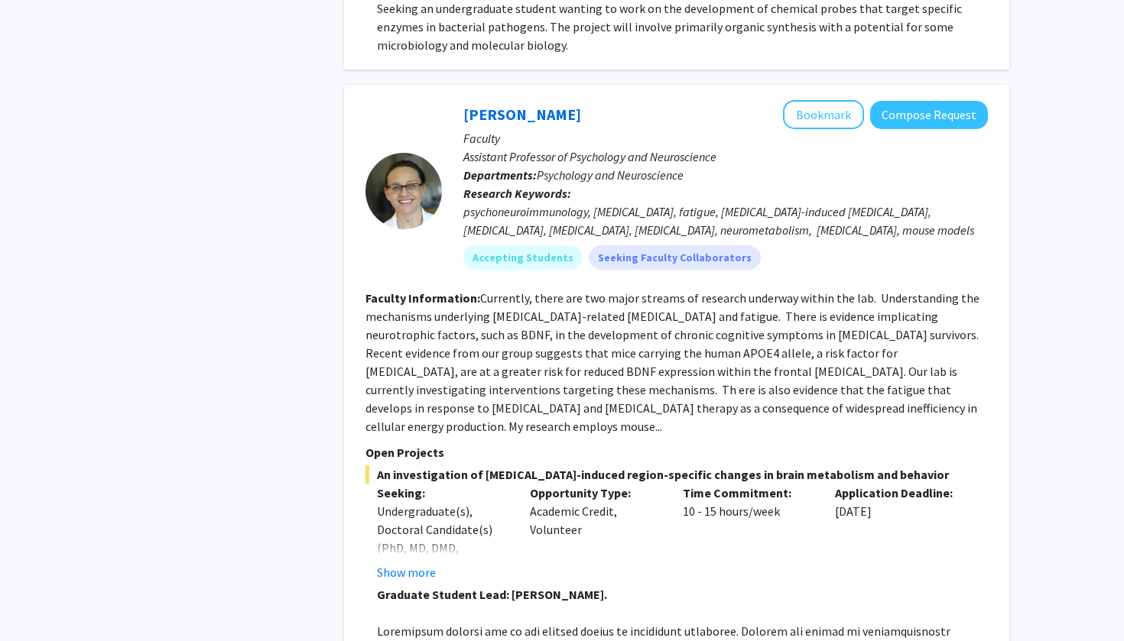 The height and width of the screenshot is (641, 1124). What do you see at coordinates (672, 362) in the screenshot?
I see `fg-read-more: Currently, there are two major streams of research underway within the lab. Understanding the mec...` at bounding box center [672, 362].